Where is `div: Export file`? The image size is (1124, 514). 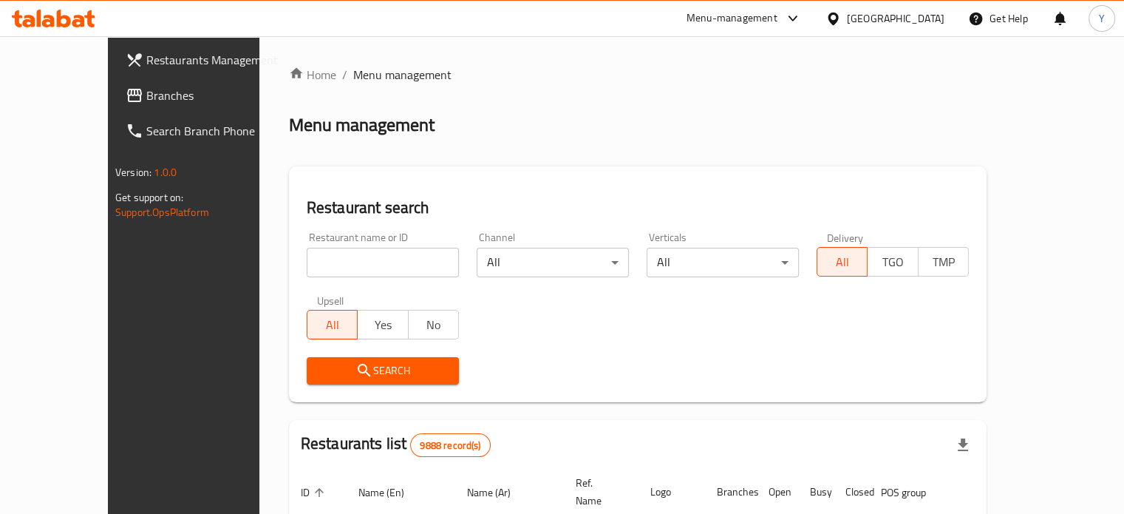
div: Export file is located at coordinates (963, 445).